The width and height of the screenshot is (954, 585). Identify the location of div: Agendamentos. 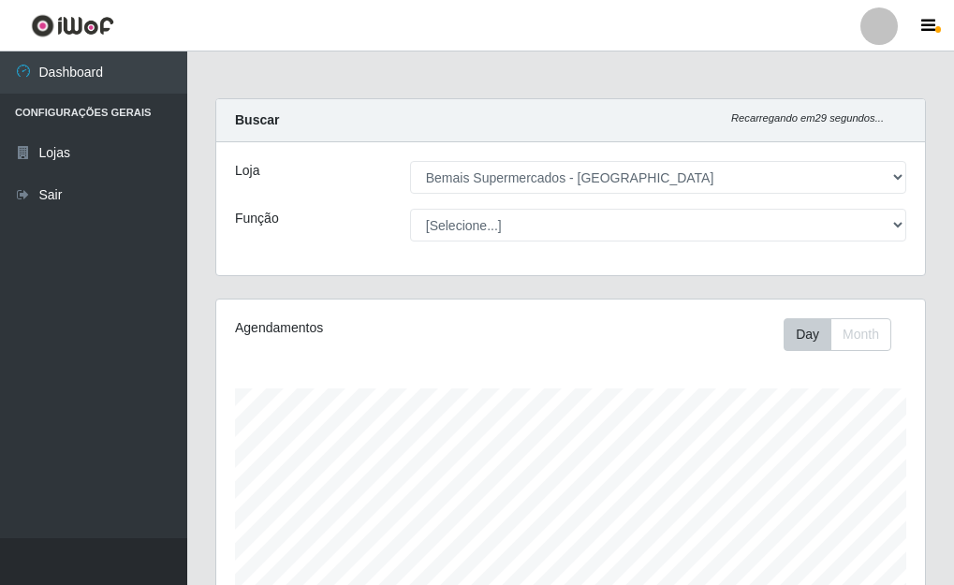
(366, 328).